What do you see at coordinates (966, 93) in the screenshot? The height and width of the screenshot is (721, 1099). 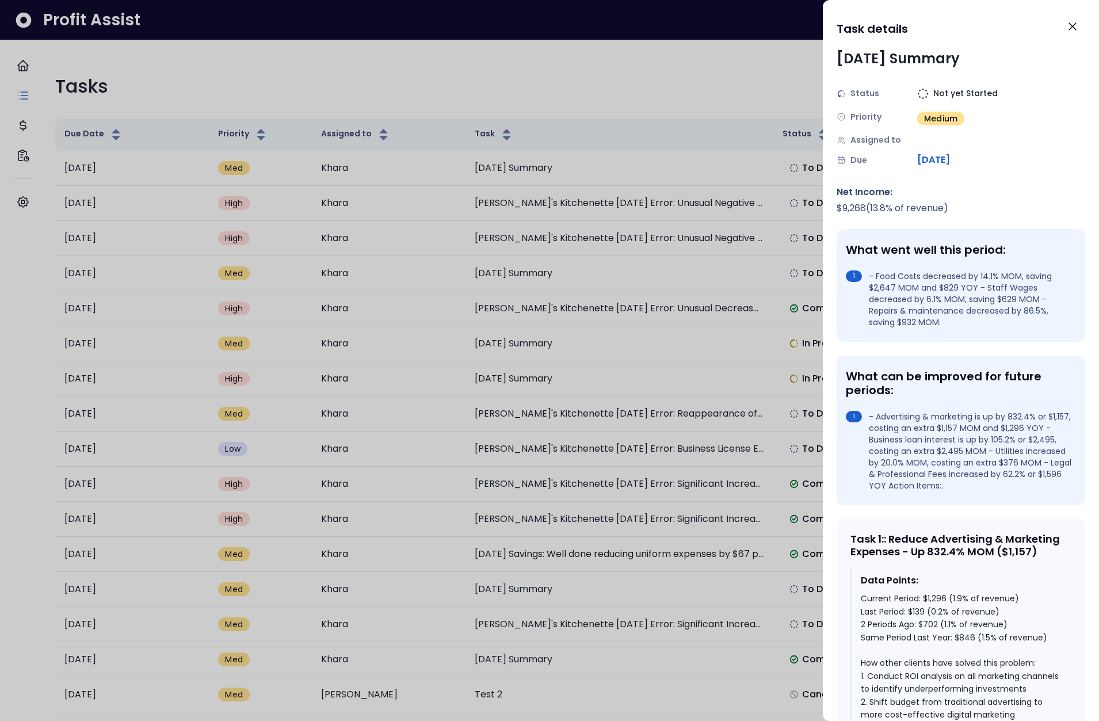 I see `span: Not yet Started` at bounding box center [966, 93].